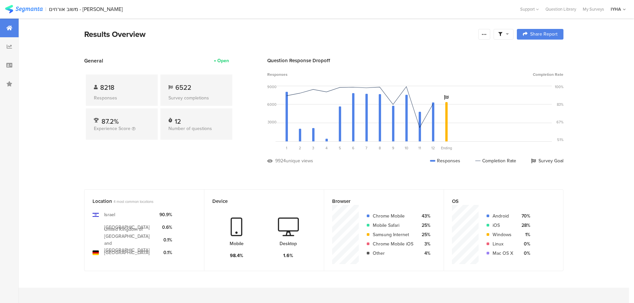  What do you see at coordinates (286, 148) in the screenshot?
I see `span: 1` at bounding box center [286, 148].